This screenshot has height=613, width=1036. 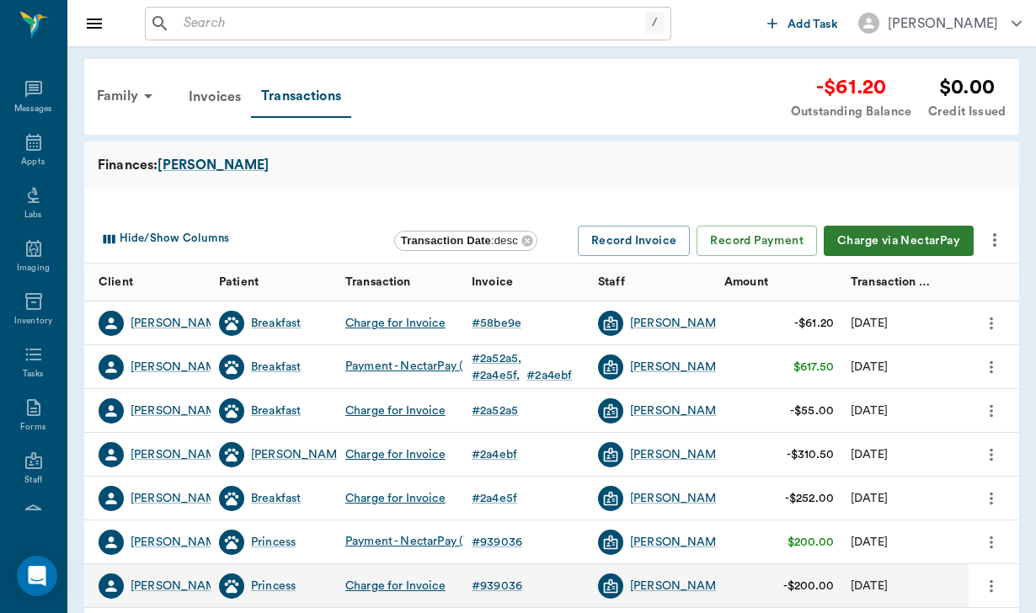 What do you see at coordinates (810, 455) in the screenshot?
I see `div: -$310.50` at bounding box center [810, 455].